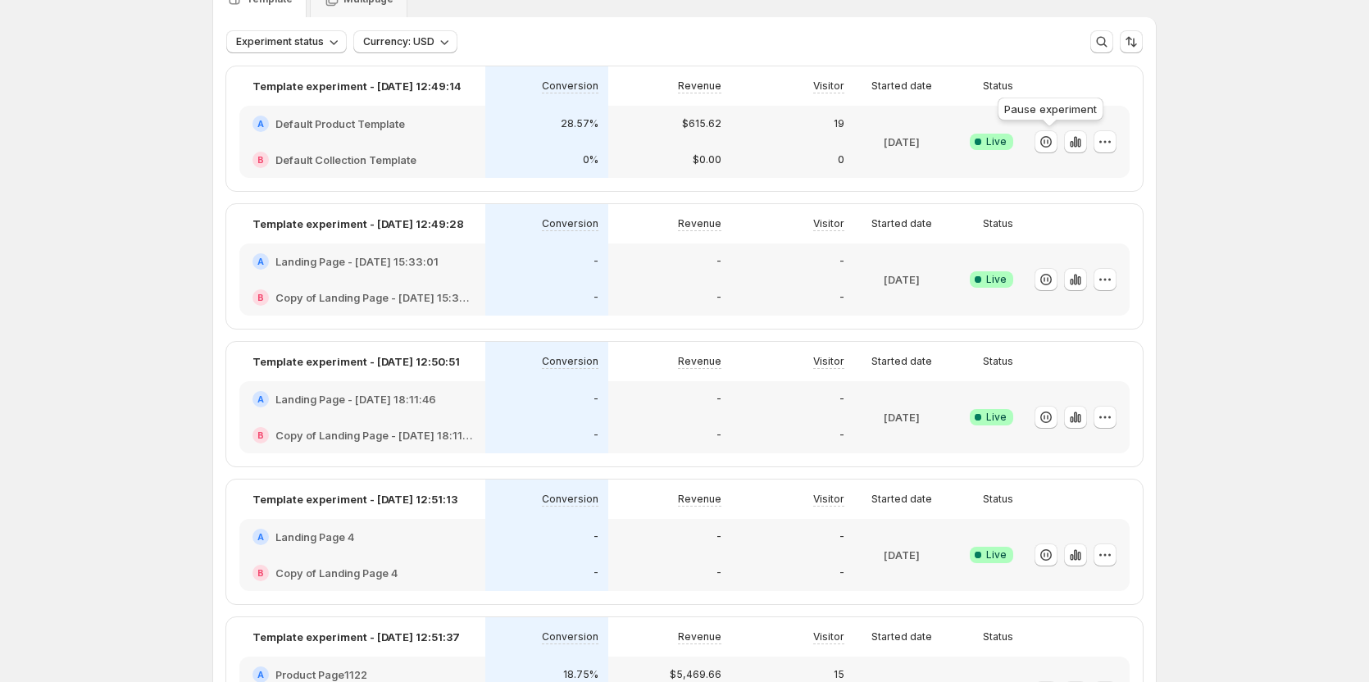 The height and width of the screenshot is (682, 1369). Describe the element at coordinates (590, 160) in the screenshot. I see `p: 0%` at that location.